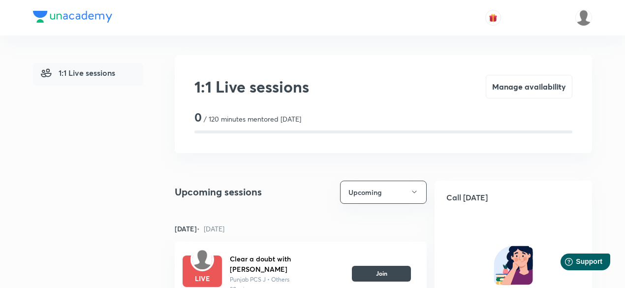 The width and height of the screenshot is (625, 288). Describe the element at coordinates (202, 259) in the screenshot. I see `img: default.png` at that location.